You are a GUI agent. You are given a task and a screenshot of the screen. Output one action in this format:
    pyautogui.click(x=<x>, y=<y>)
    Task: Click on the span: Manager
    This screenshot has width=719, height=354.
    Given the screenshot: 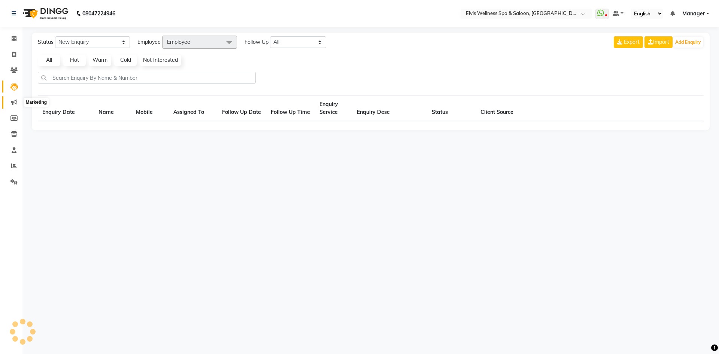 What is the action you would take?
    pyautogui.click(x=693, y=13)
    